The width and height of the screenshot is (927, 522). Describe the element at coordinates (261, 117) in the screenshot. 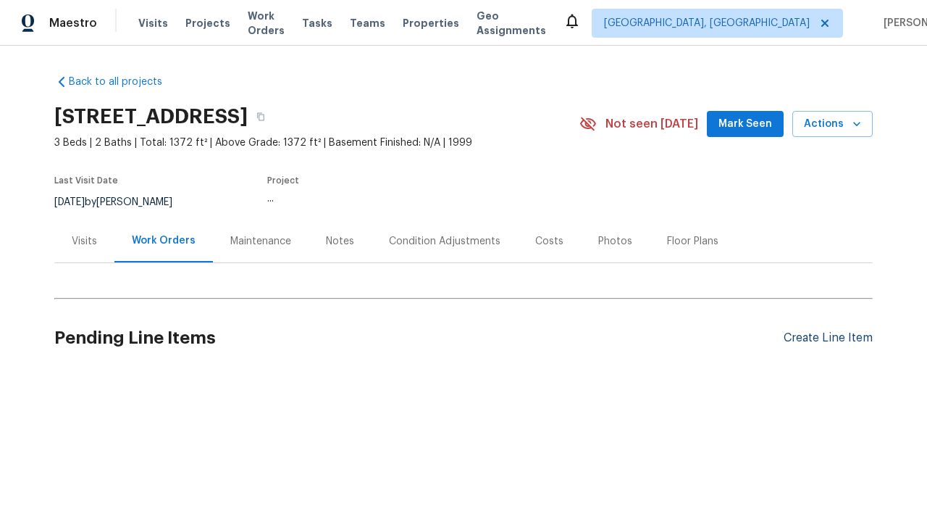

I see `button: Copy Address` at that location.